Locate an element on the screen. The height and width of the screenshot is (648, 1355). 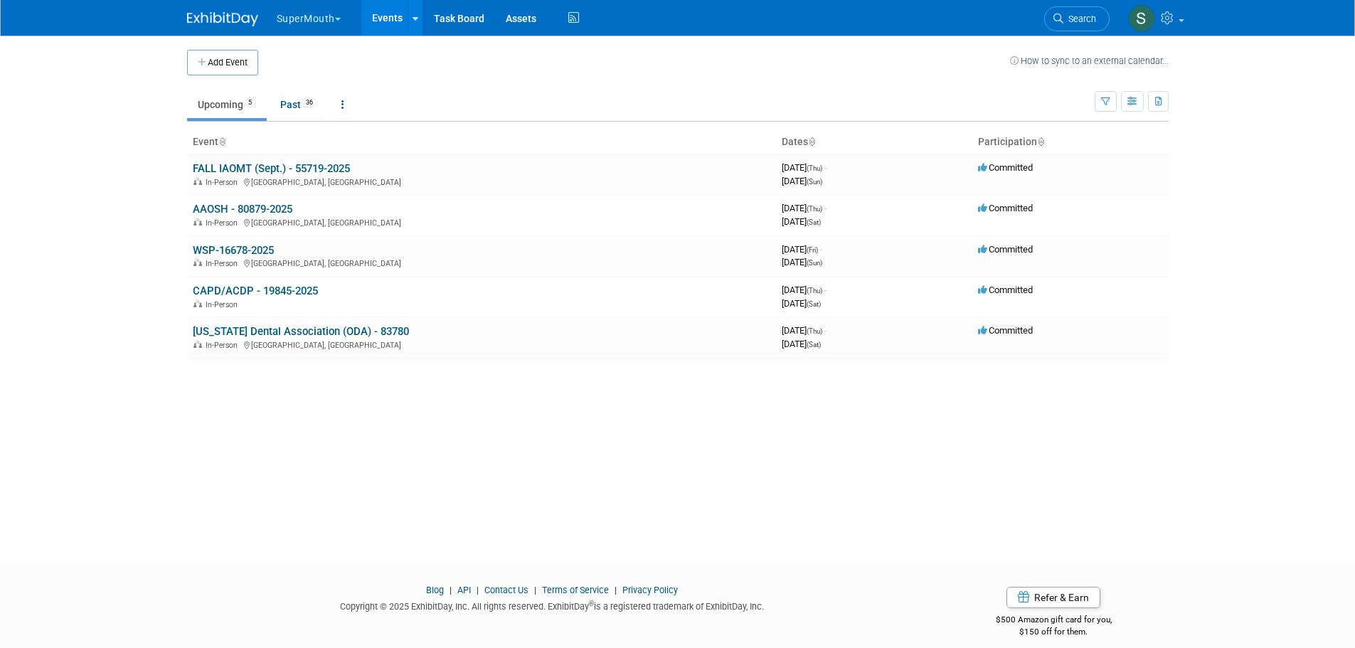
div: $500 Amazon gift card for you, is located at coordinates (1054, 621).